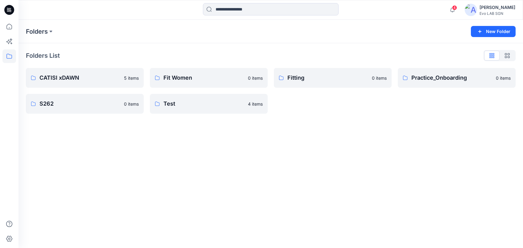  I want to click on p: Practice_Onboarding, so click(452, 78).